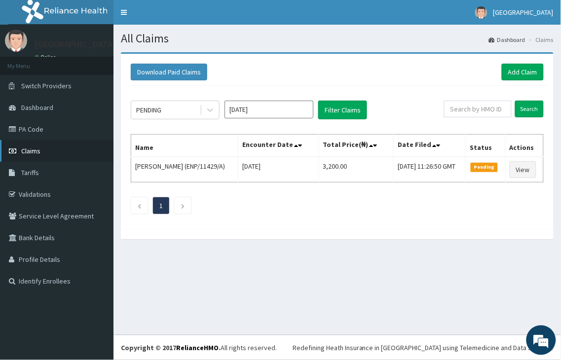 This screenshot has height=360, width=561. Describe the element at coordinates (507, 39) in the screenshot. I see `a: Dashboard` at that location.